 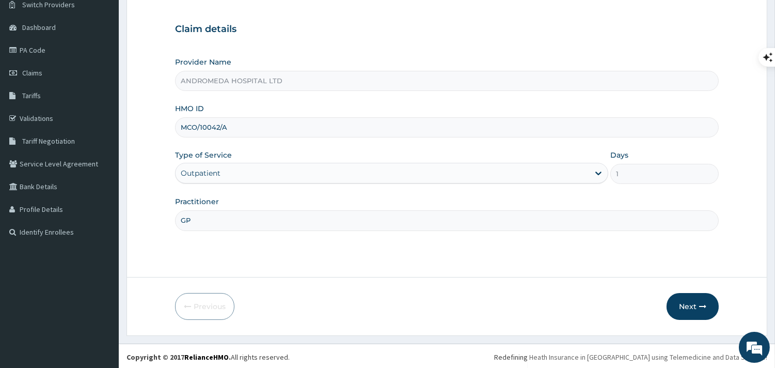 What do you see at coordinates (182, 18) in the screenshot?
I see `div: Minimize live chat window` at bounding box center [182, 18].